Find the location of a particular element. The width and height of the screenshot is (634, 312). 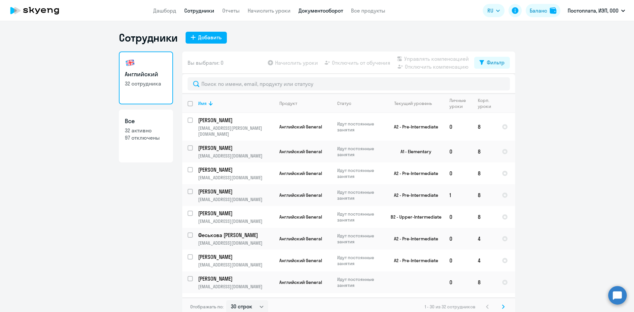

h3: Английский is located at coordinates (146, 74).